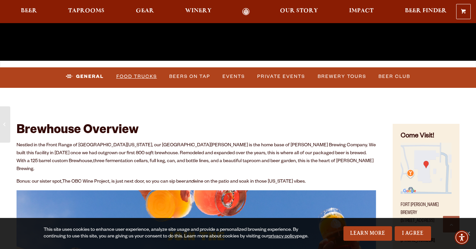 The height and width of the screenshot is (249, 476). What do you see at coordinates (86, 11) in the screenshot?
I see `span: Taprooms` at bounding box center [86, 11].